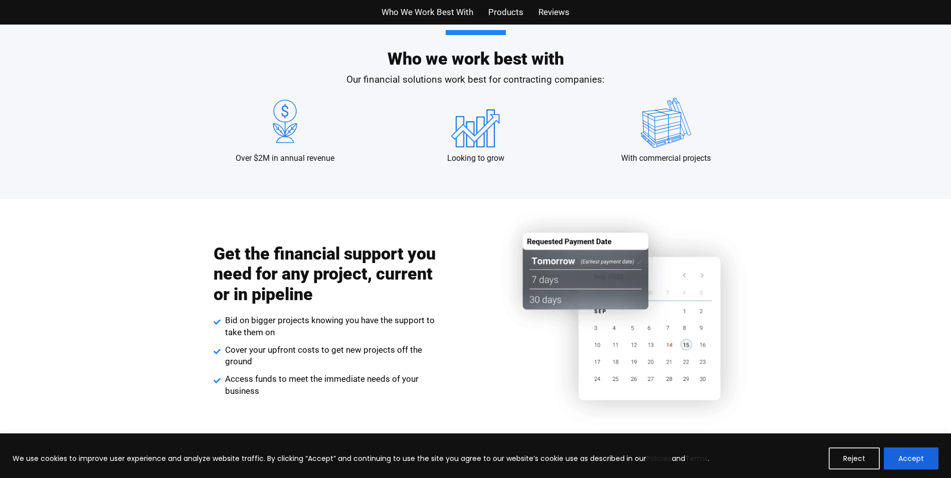 The height and width of the screenshot is (478, 951). I want to click on p: Looking to grow, so click(476, 158).